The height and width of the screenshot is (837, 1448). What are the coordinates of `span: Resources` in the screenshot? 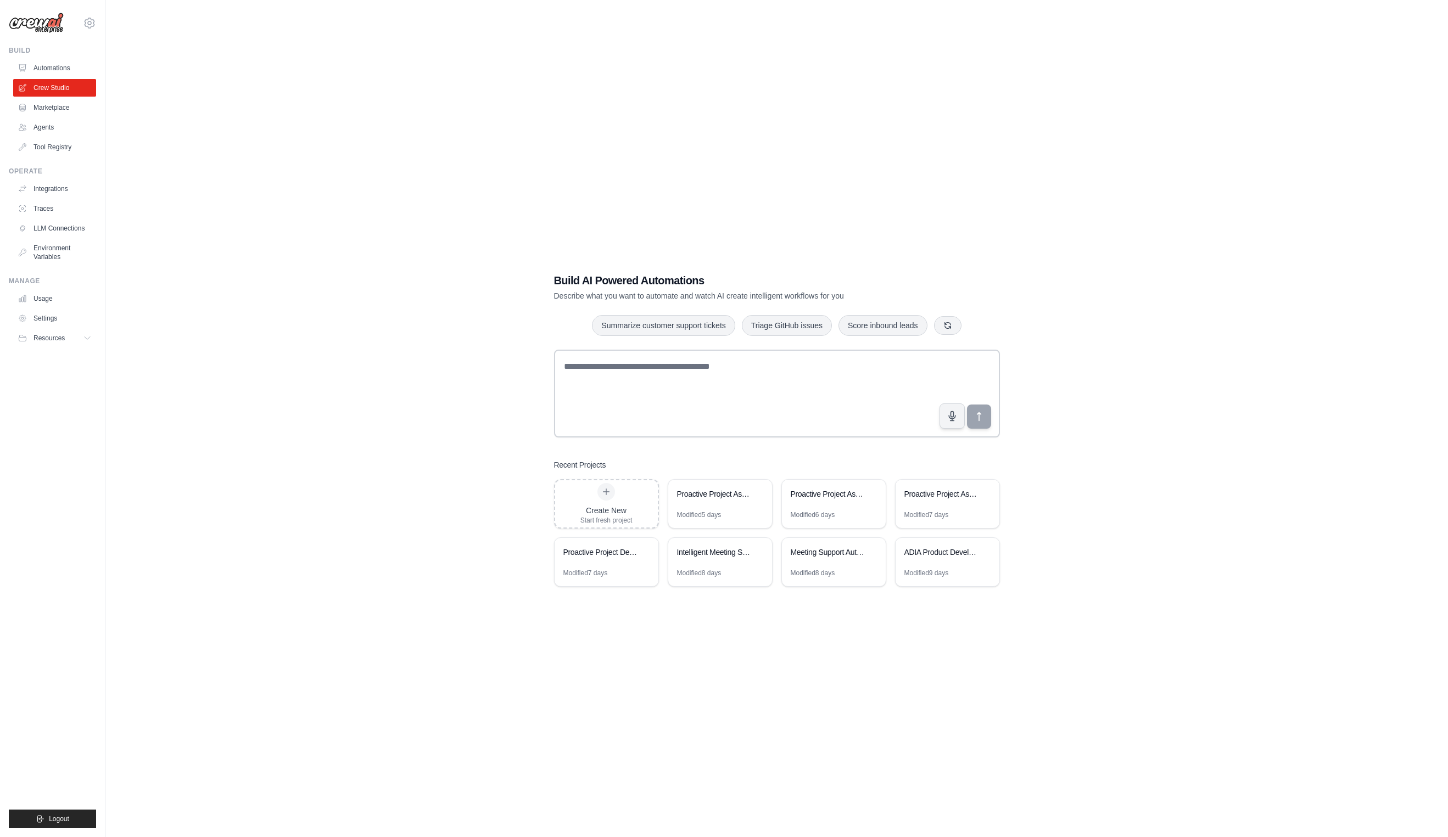 It's located at (49, 338).